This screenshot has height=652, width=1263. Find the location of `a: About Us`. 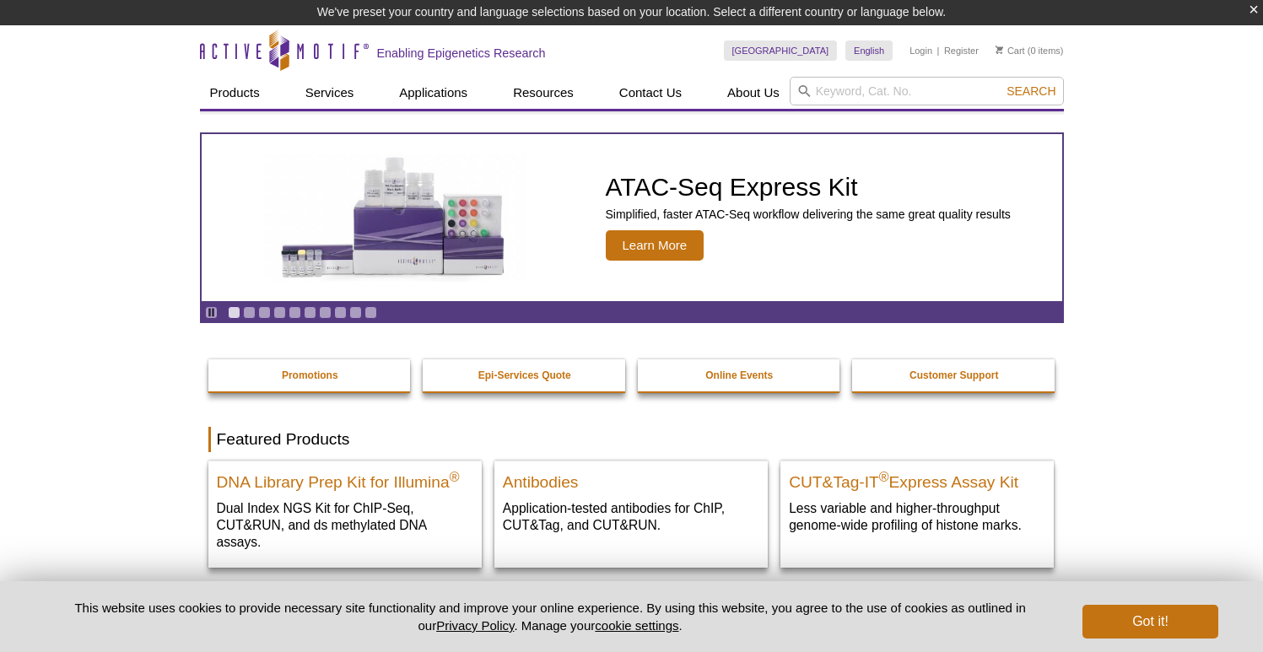

a: About Us is located at coordinates (754, 93).